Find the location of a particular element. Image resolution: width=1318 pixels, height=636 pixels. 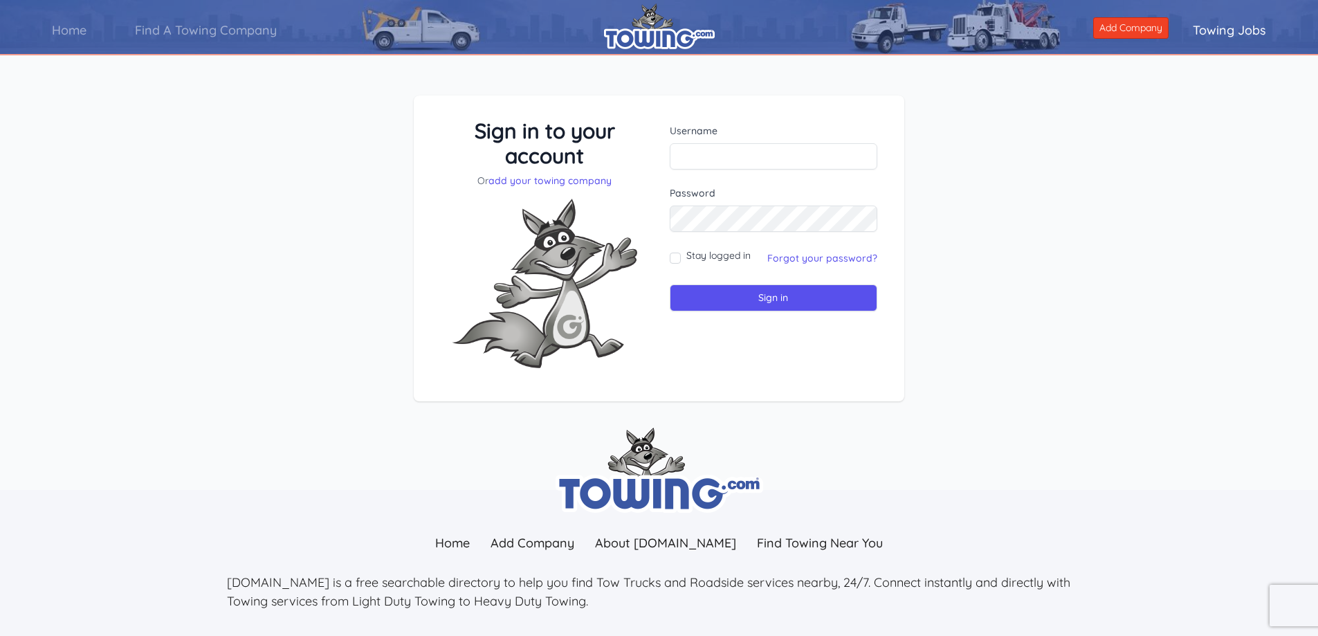

label: Username is located at coordinates (773, 131).